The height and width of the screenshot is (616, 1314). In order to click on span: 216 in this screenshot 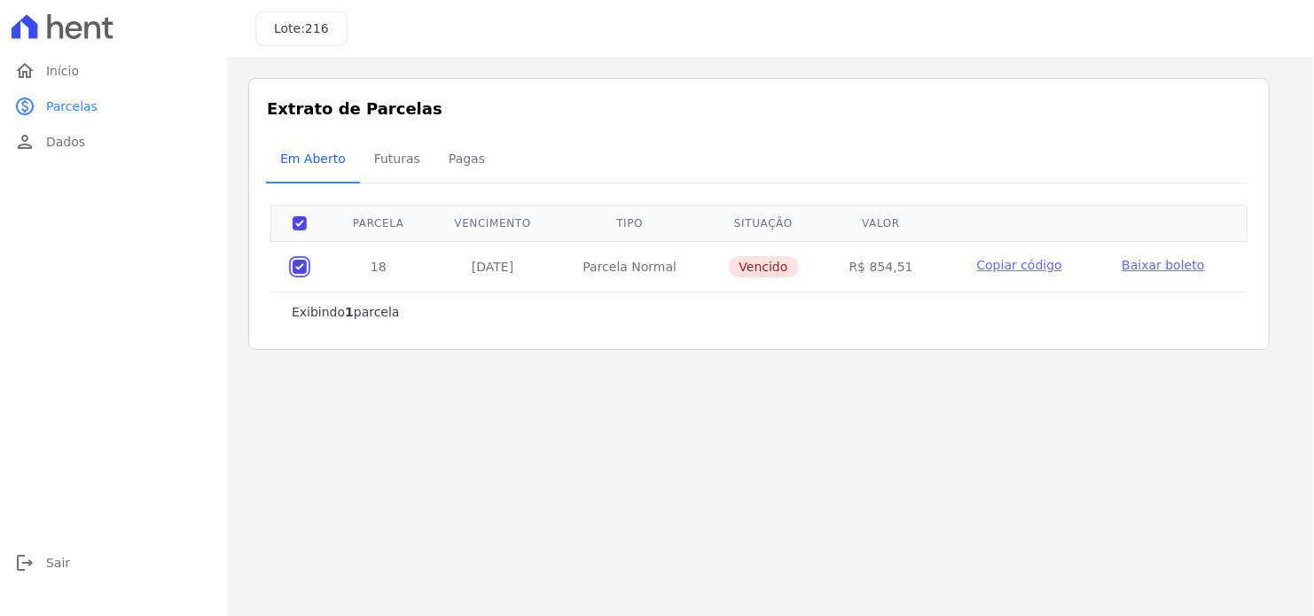, I will do `click(317, 28)`.